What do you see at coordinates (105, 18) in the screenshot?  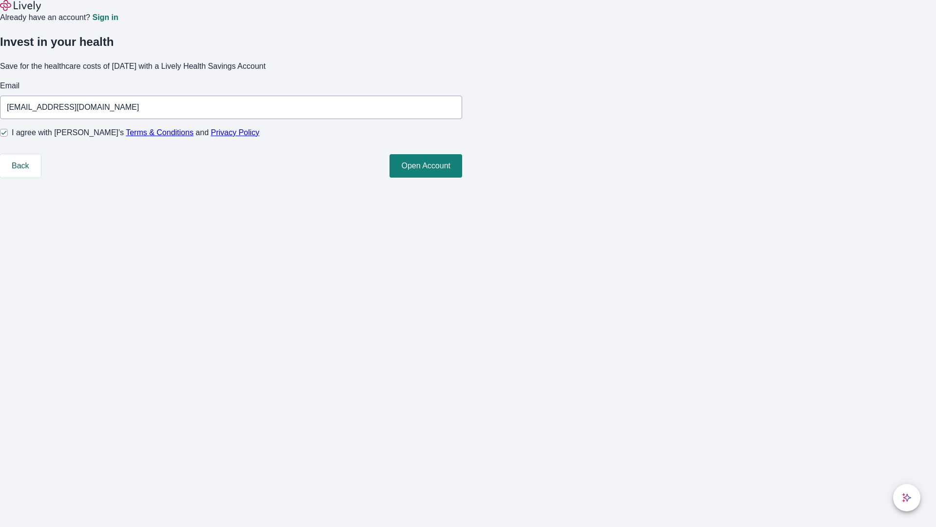 I see `div: Sign in` at bounding box center [105, 18].